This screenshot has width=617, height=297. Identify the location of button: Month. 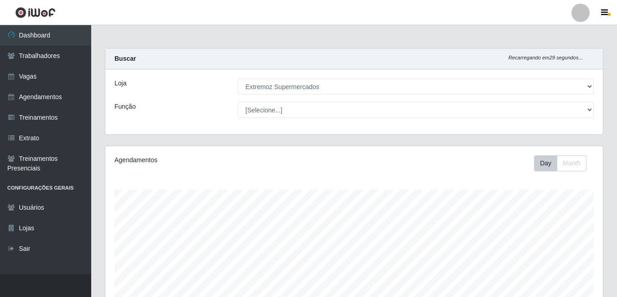
(572, 163).